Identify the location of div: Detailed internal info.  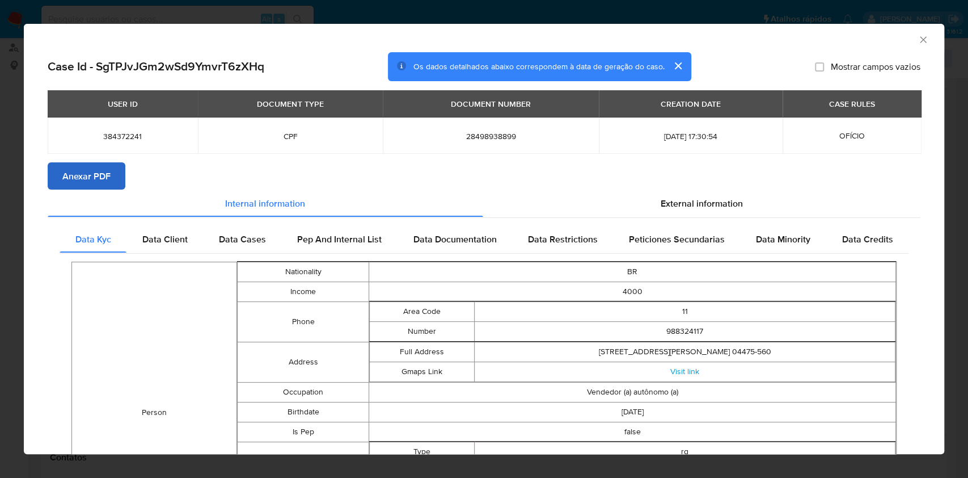
(484, 239).